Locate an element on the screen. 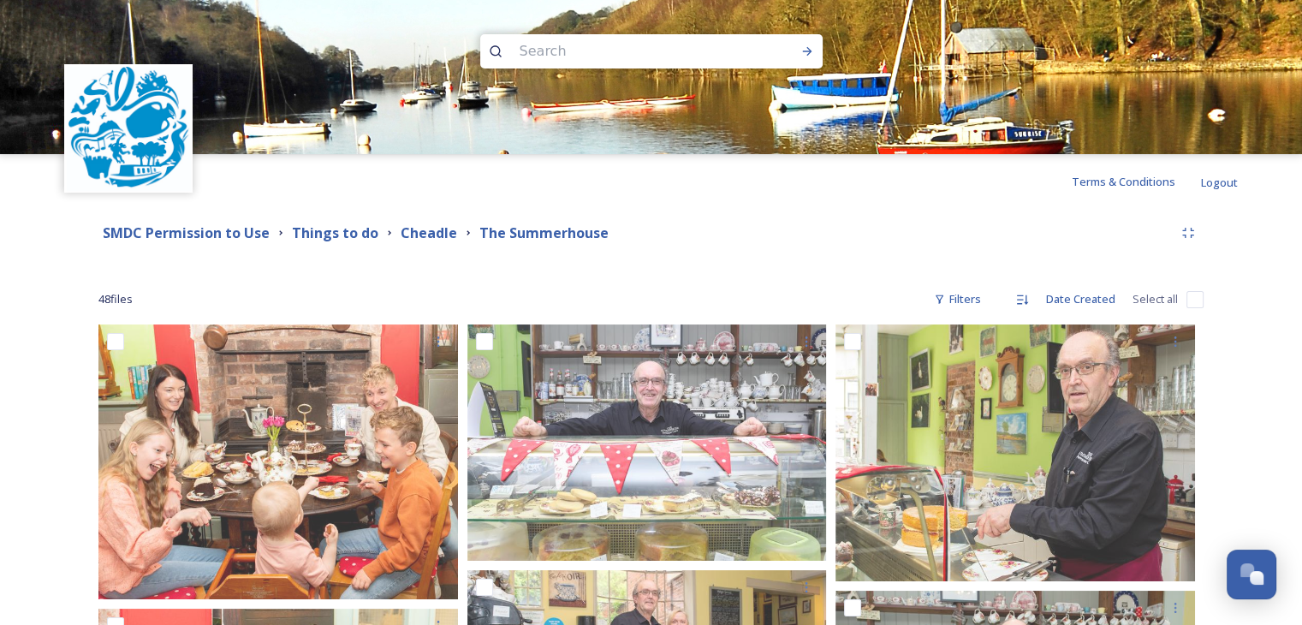  img: Day 3 - Cheadle - The Summer House-28-Cathy%20Bower.jpg is located at coordinates (278, 461).